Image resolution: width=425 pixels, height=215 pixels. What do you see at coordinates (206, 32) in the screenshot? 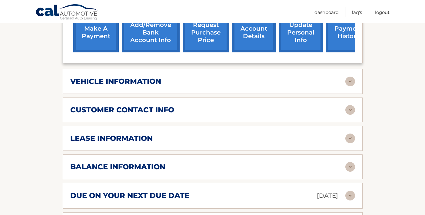
I see `a: request purchase price` at bounding box center [206, 32].